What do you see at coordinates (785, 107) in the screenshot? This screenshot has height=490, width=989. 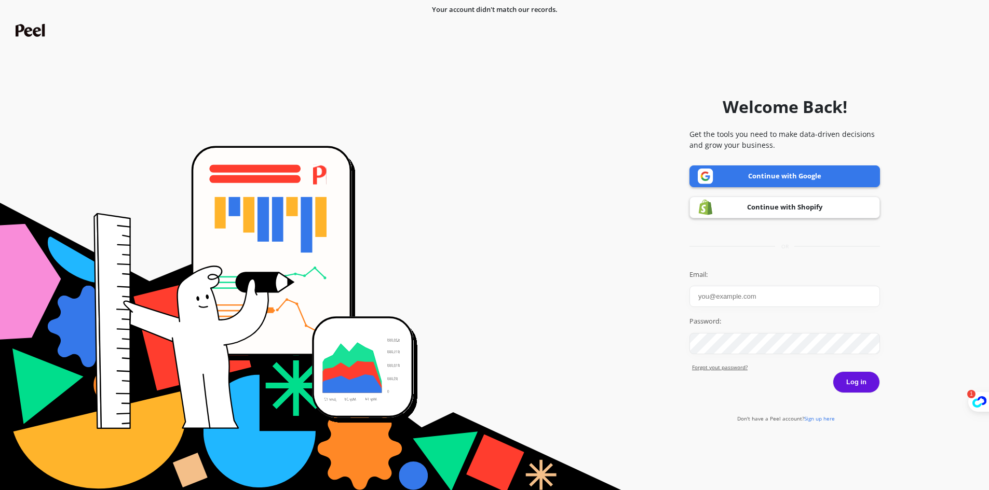 I see `h1: Welcome Back!` at bounding box center [785, 107].